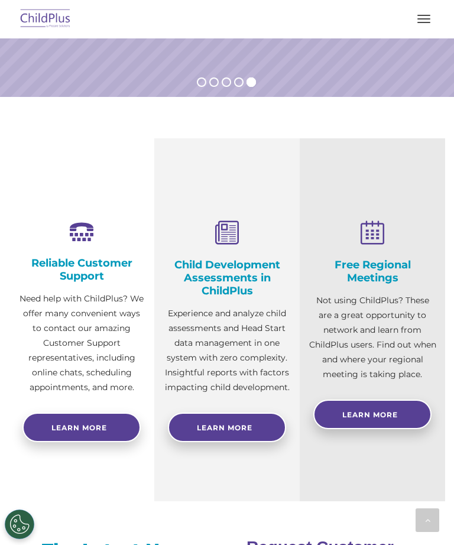  What do you see at coordinates (82, 343) in the screenshot?
I see `p: Need help with ChildPlus? We offer many convenient ways to contact our amazing Customer Support r...` at bounding box center [82, 343].